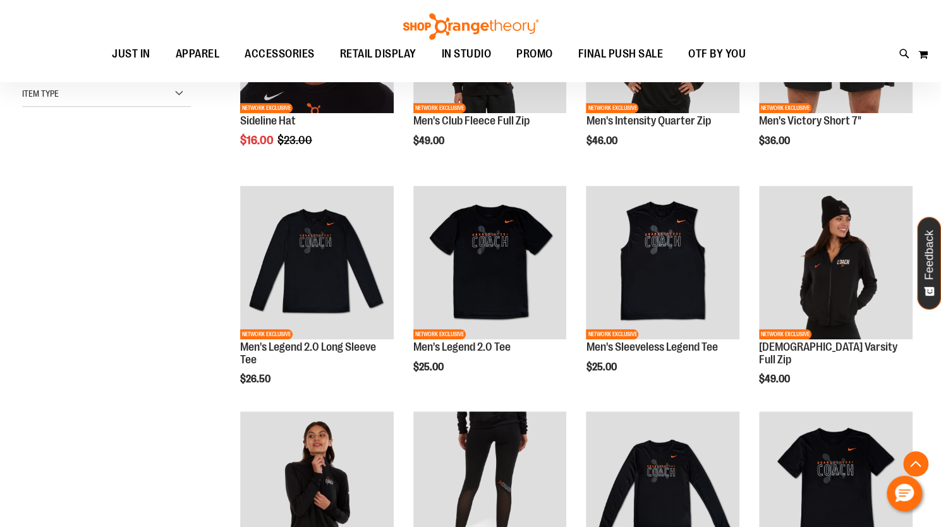  What do you see at coordinates (462, 347) in the screenshot?
I see `a: Men's Legend 2.0 Tee` at bounding box center [462, 347].